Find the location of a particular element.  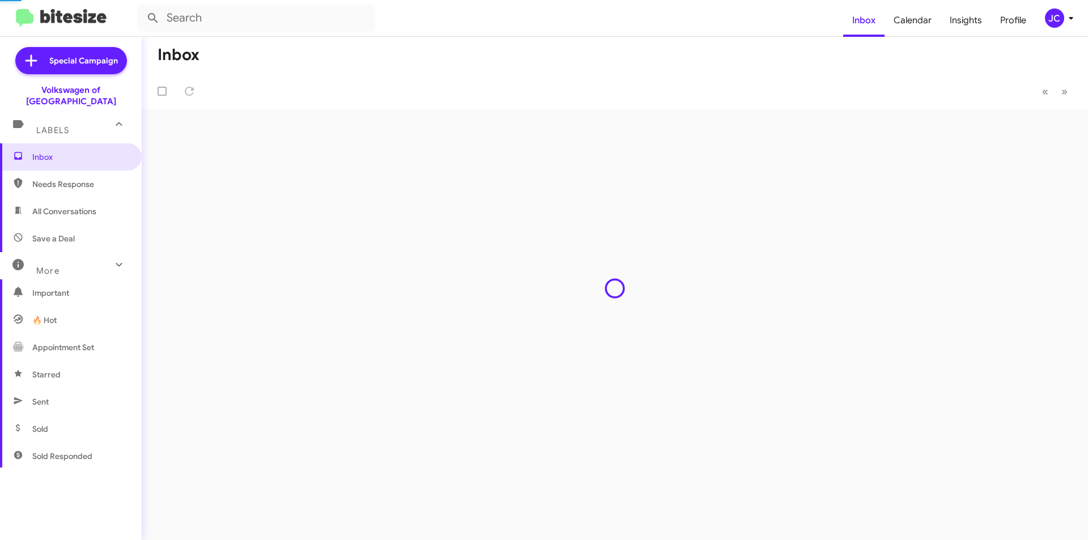

input: Search is located at coordinates (256, 18).